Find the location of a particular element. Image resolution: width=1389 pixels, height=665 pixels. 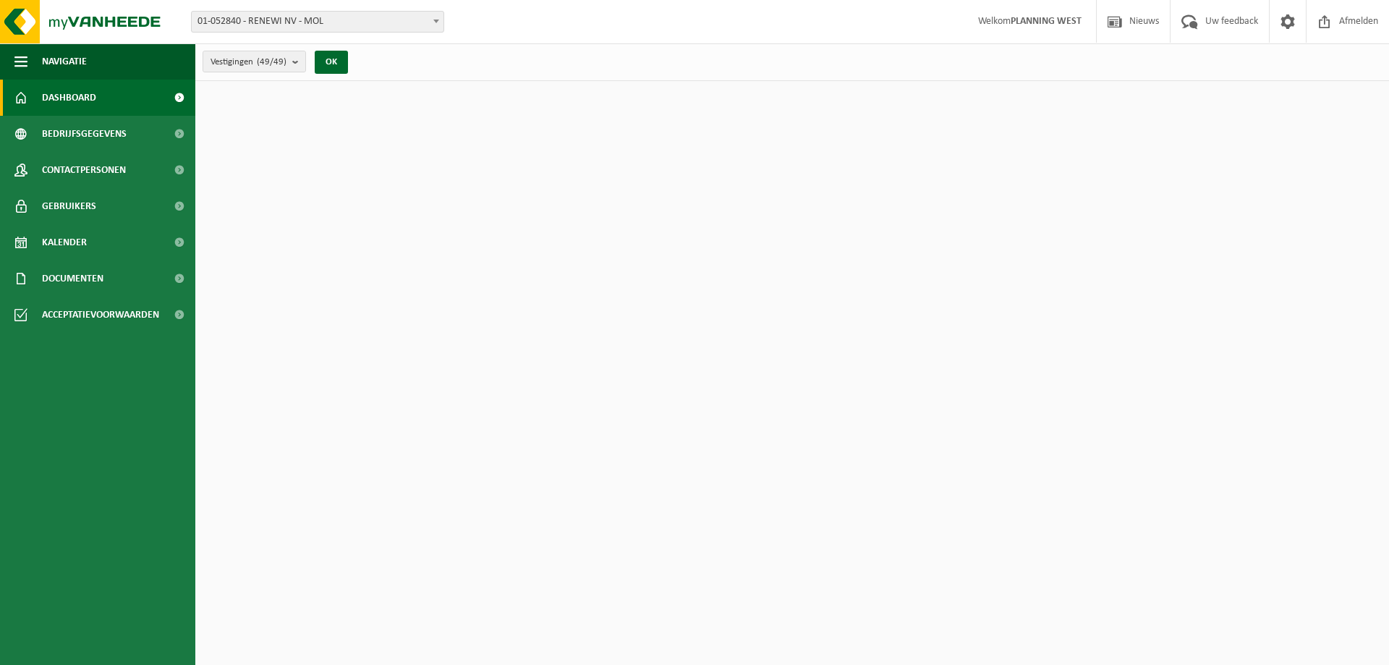

count: (49/49) is located at coordinates (271, 61).